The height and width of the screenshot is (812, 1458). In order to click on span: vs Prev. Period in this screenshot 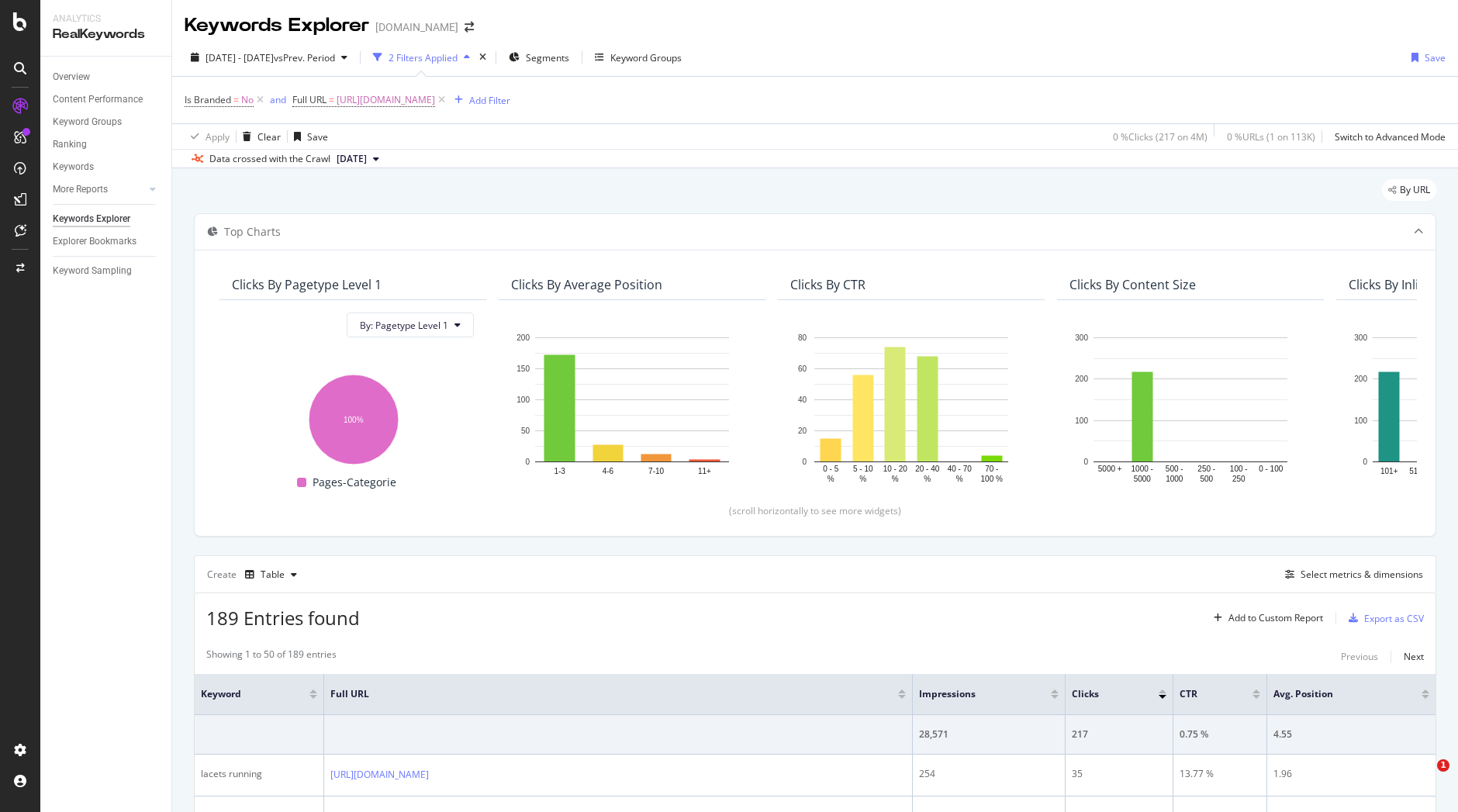, I will do `click(304, 57)`.